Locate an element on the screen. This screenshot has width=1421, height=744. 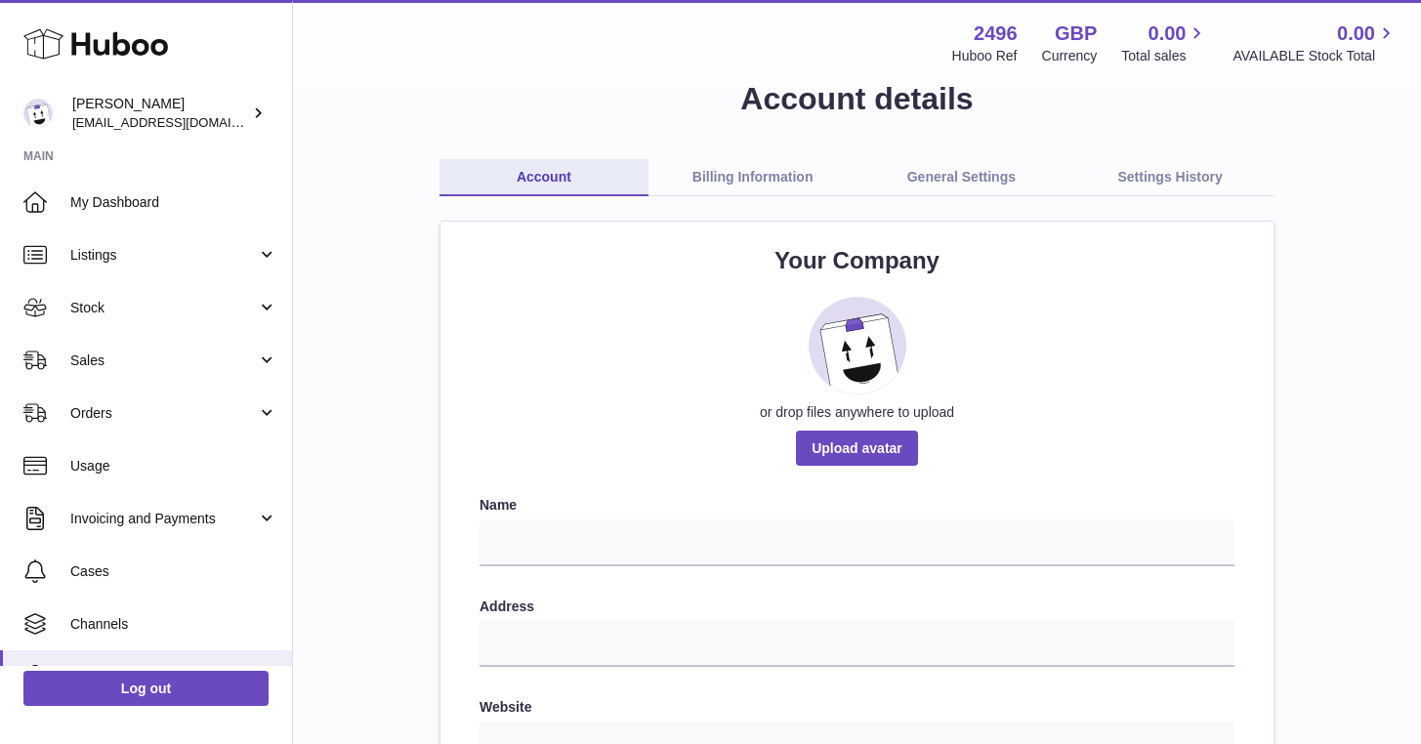
strong: 2496 is located at coordinates (996, 33).